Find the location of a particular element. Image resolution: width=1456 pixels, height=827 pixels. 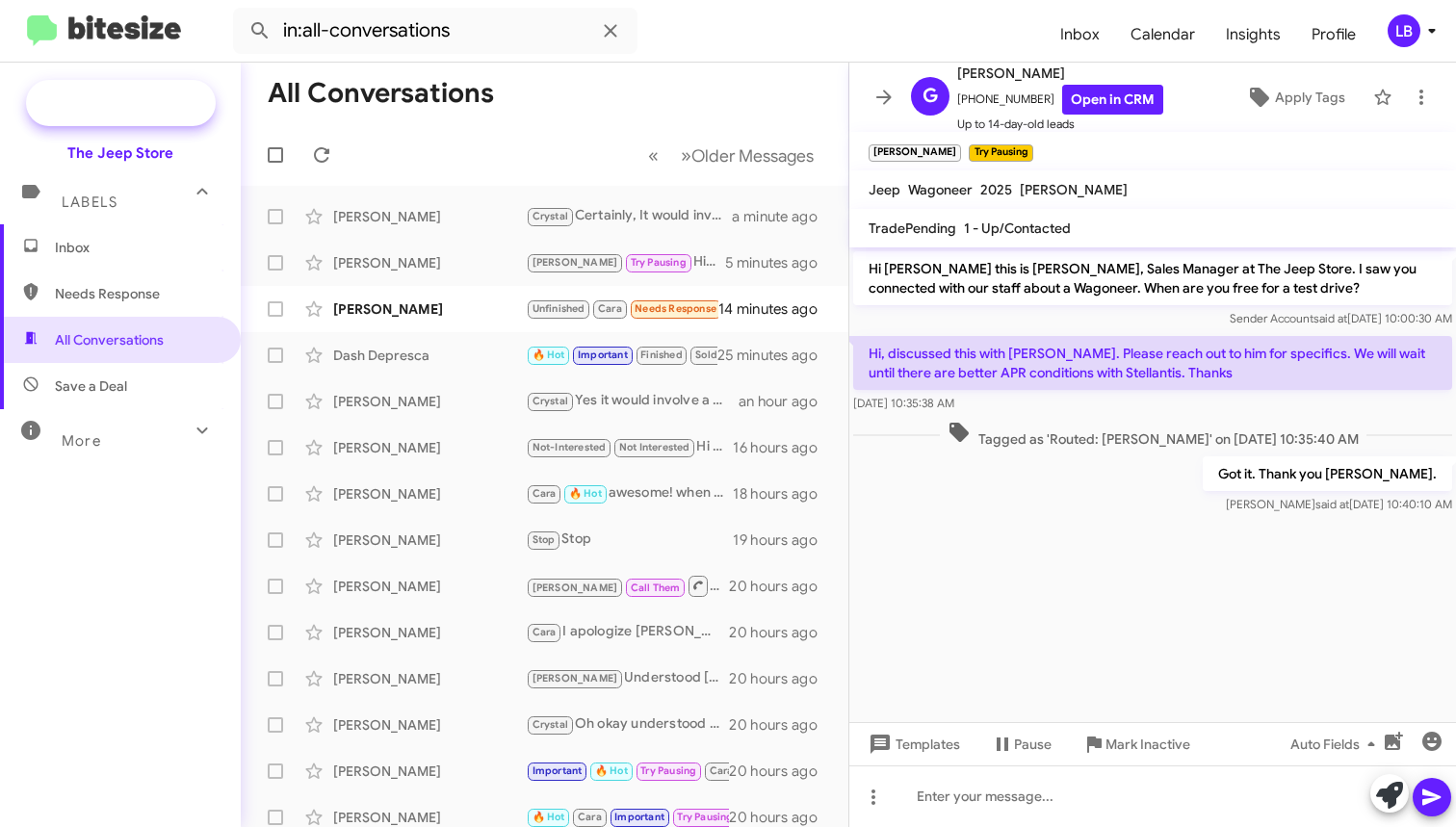

div: 16 hours ago is located at coordinates (783, 448).